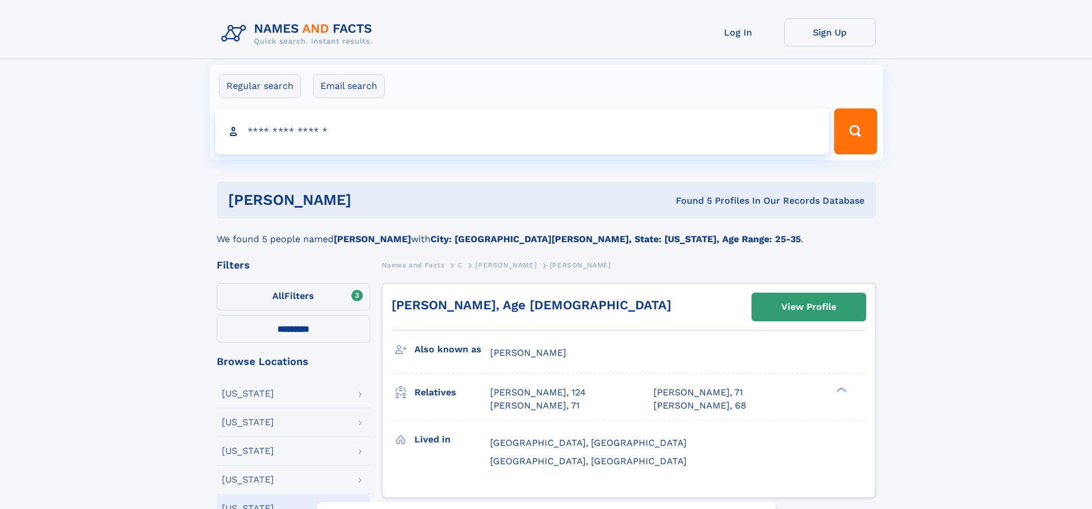  What do you see at coordinates (460, 265) in the screenshot?
I see `span: C` at bounding box center [460, 265].